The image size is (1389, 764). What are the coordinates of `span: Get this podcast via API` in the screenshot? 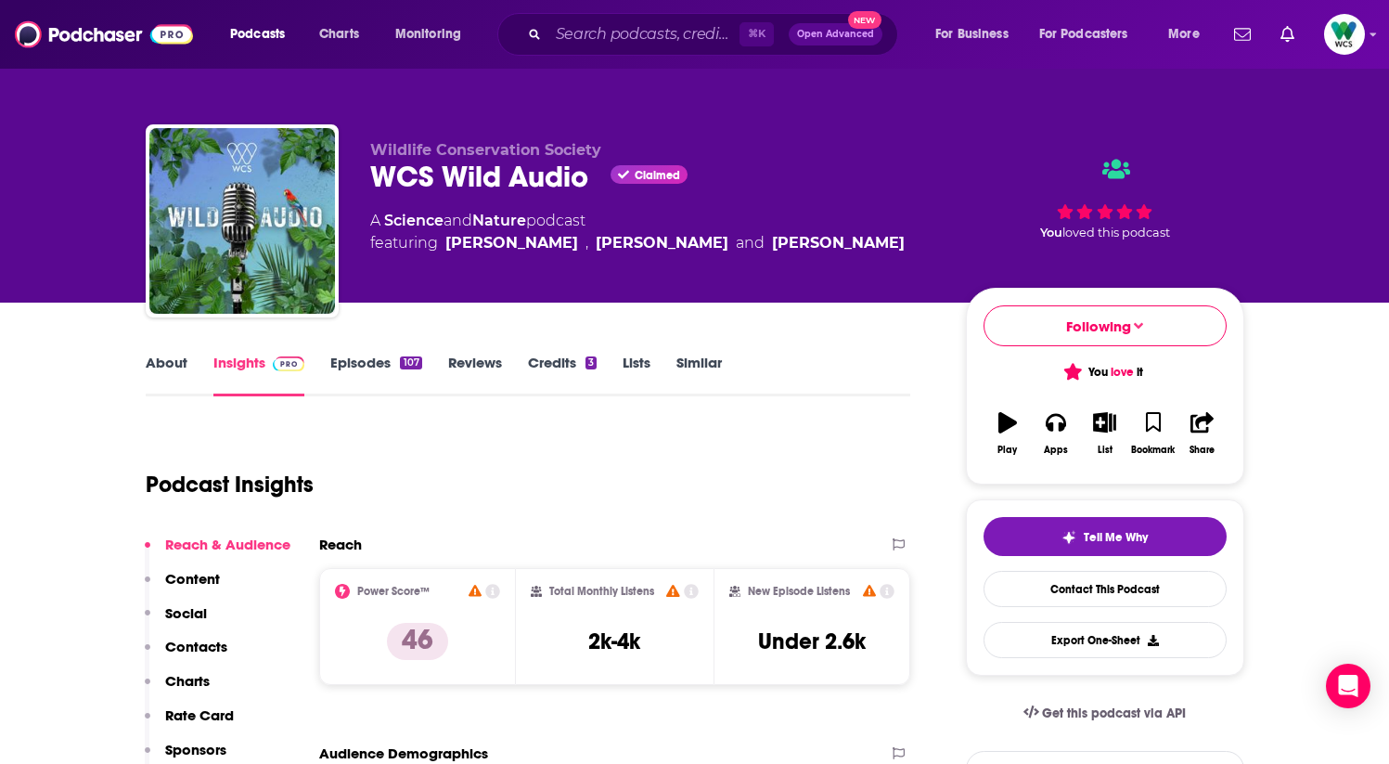 It's located at (1114, 713).